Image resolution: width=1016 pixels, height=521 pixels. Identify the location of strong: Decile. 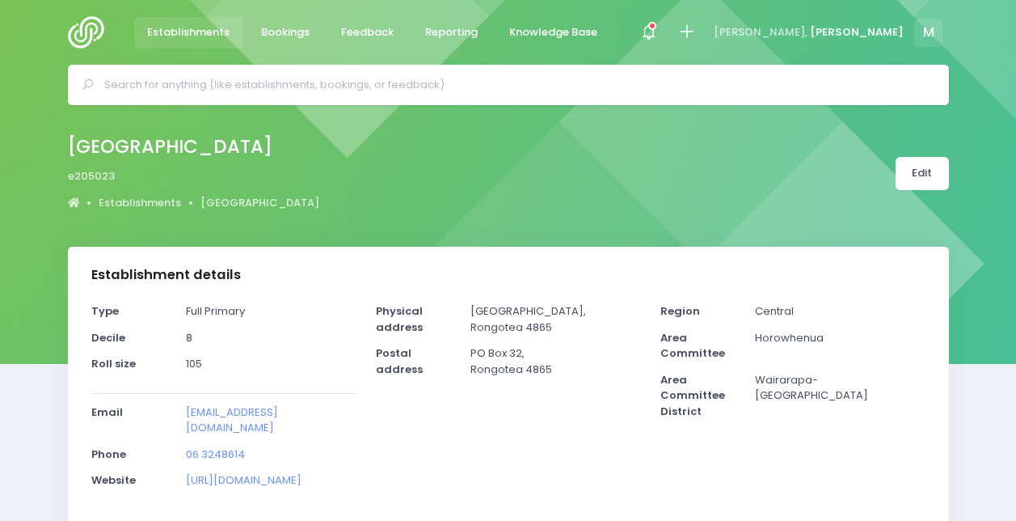
(108, 337).